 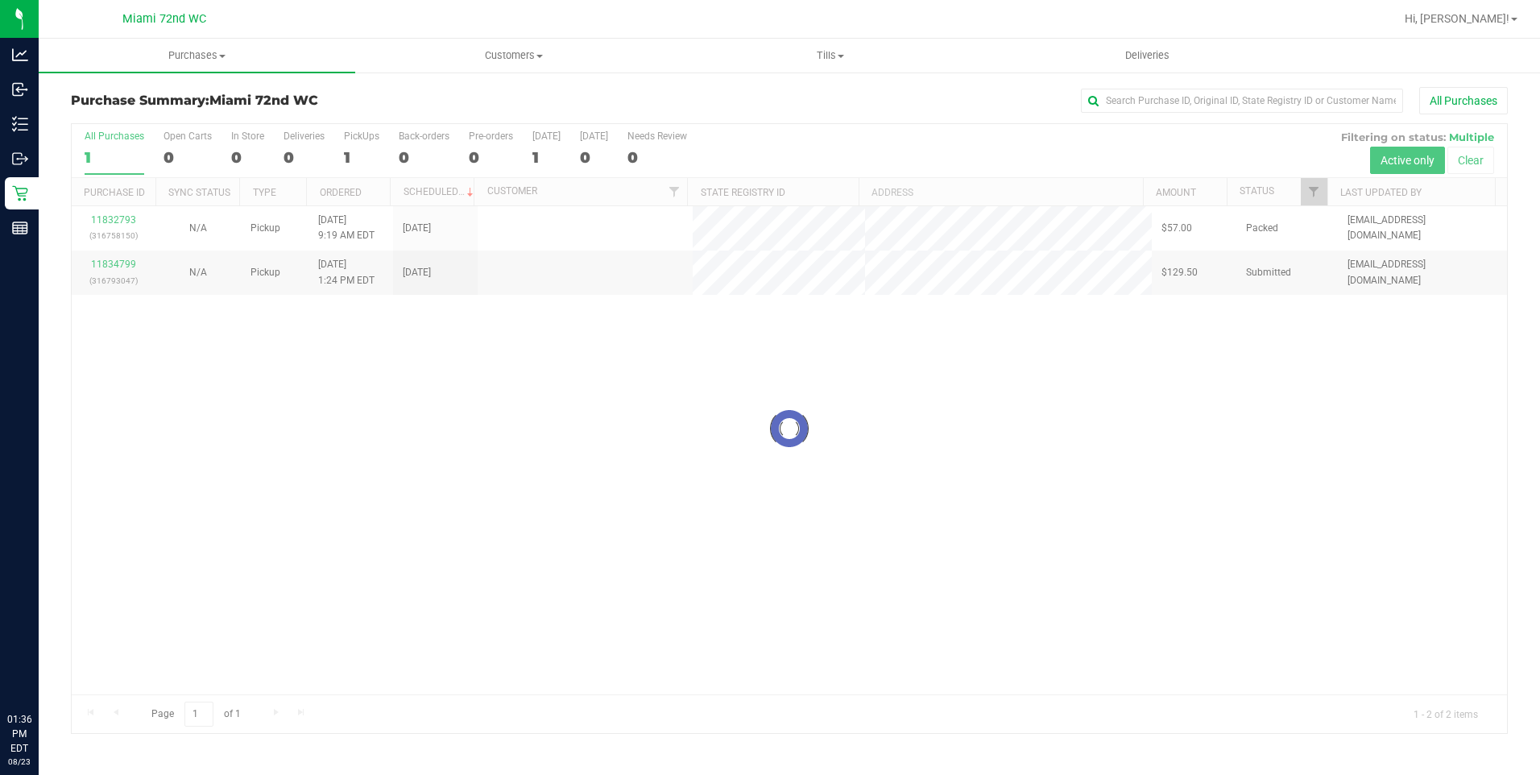 What do you see at coordinates (20, 124) in the screenshot?
I see `inline-svg: Inventory` at bounding box center [20, 124].